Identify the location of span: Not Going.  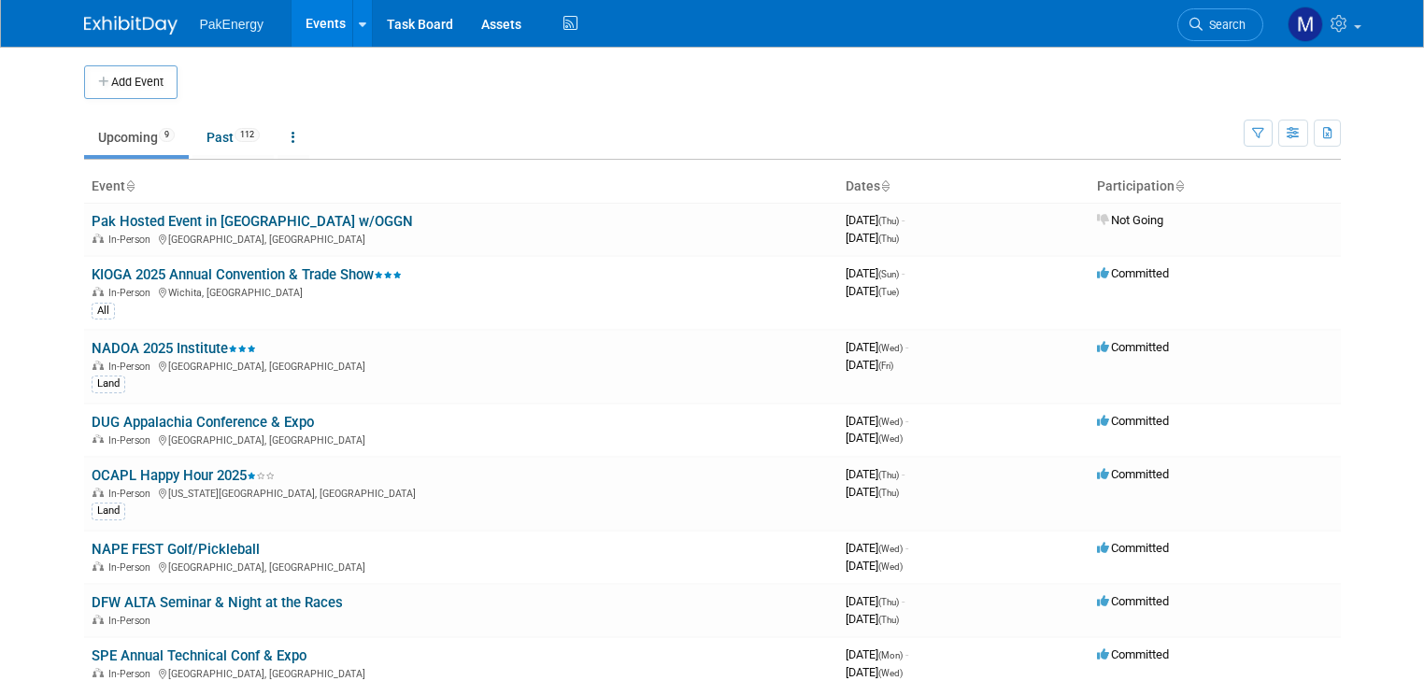
(1129, 220).